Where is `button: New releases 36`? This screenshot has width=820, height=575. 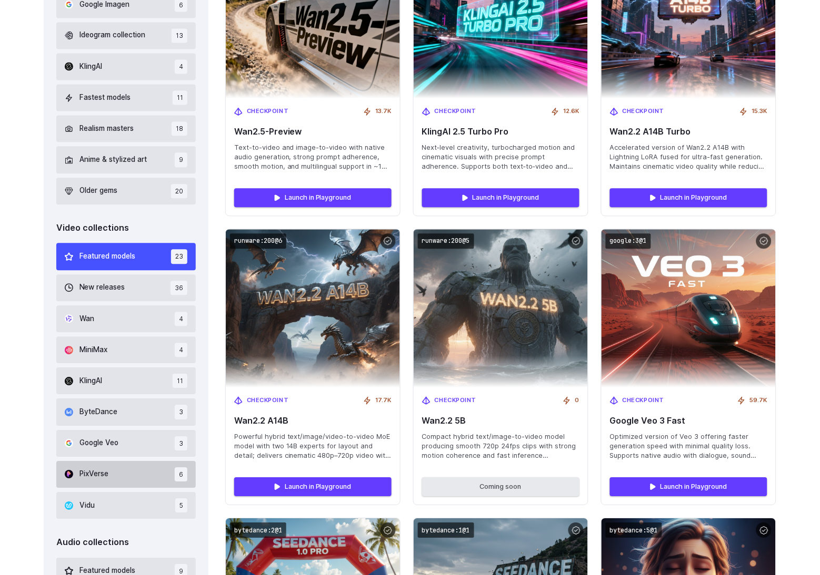
button: New releases 36 is located at coordinates (126, 288).